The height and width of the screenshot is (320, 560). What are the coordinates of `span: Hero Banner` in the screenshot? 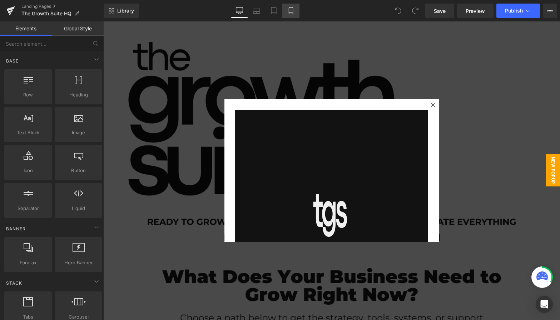 It's located at (78, 263).